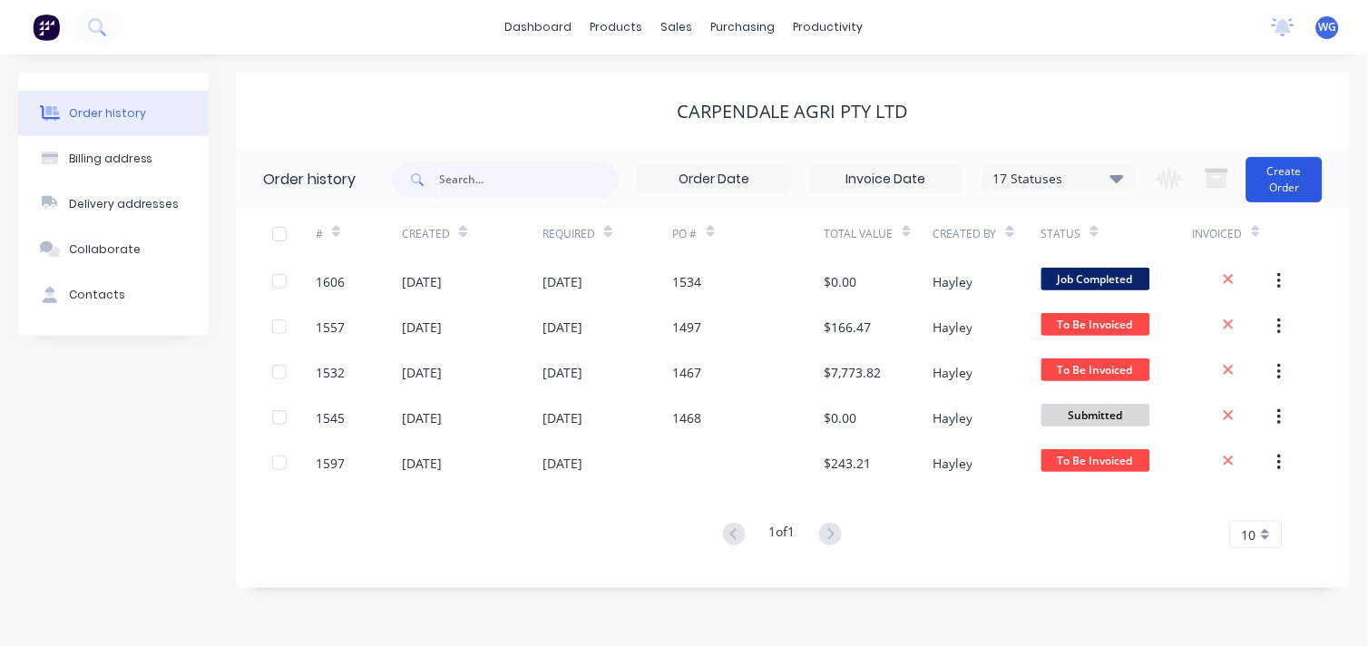 Image resolution: width=1368 pixels, height=647 pixels. I want to click on button: Collaborate, so click(113, 249).